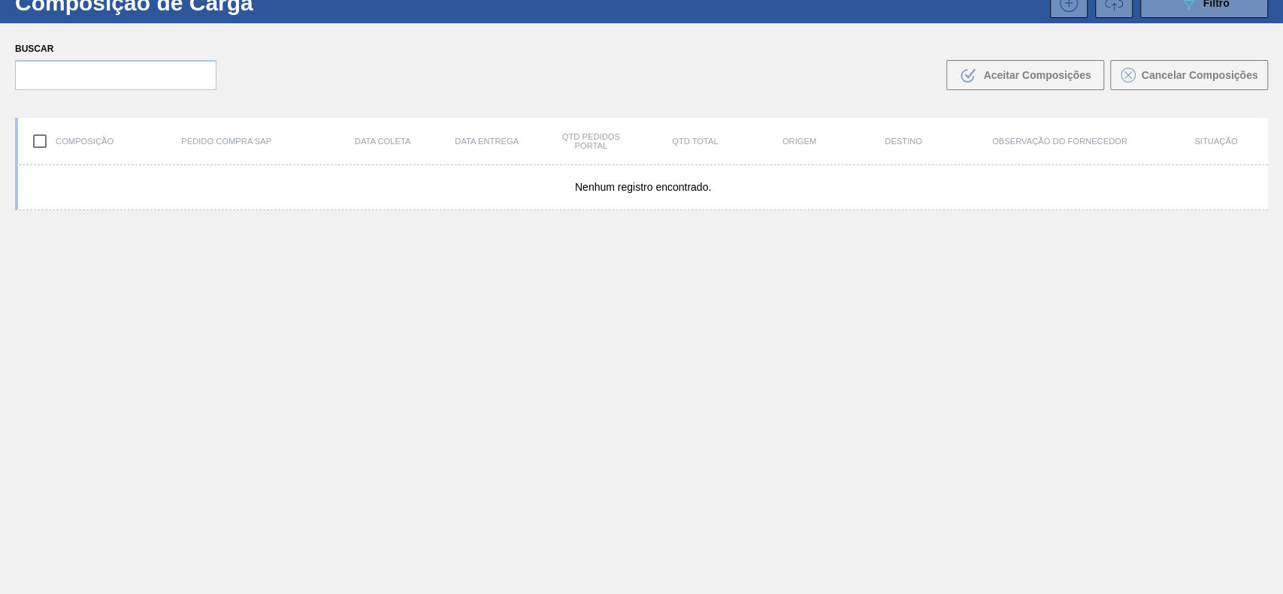 The width and height of the screenshot is (1283, 594). What do you see at coordinates (70, 141) in the screenshot?
I see `div: Composição` at bounding box center [70, 141].